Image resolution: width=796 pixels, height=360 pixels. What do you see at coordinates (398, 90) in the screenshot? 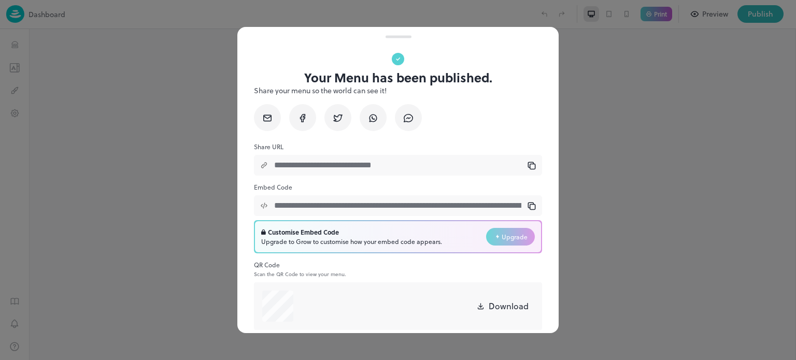
I see `p: Share your menu so the world can see it!` at bounding box center [398, 90].